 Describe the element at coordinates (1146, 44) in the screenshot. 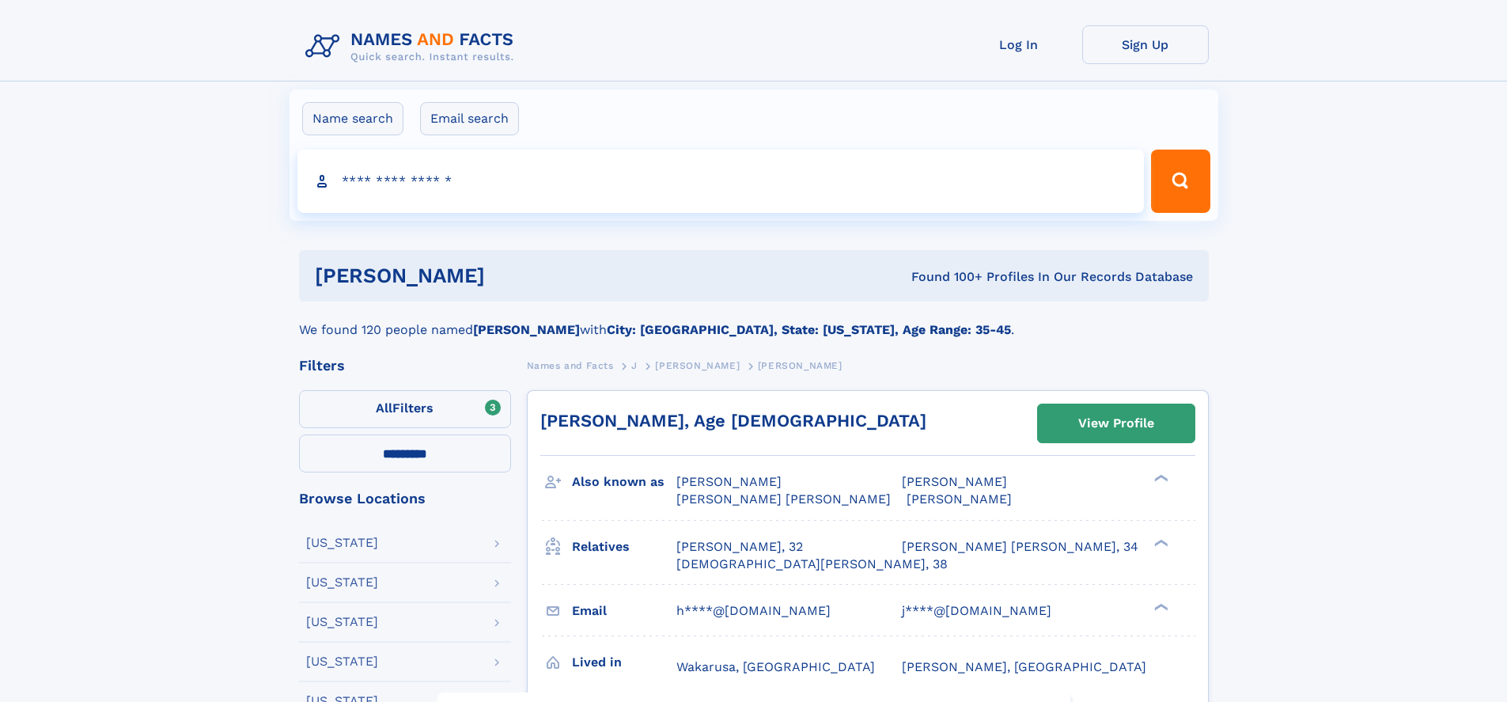

I see `a: Sign Up` at that location.